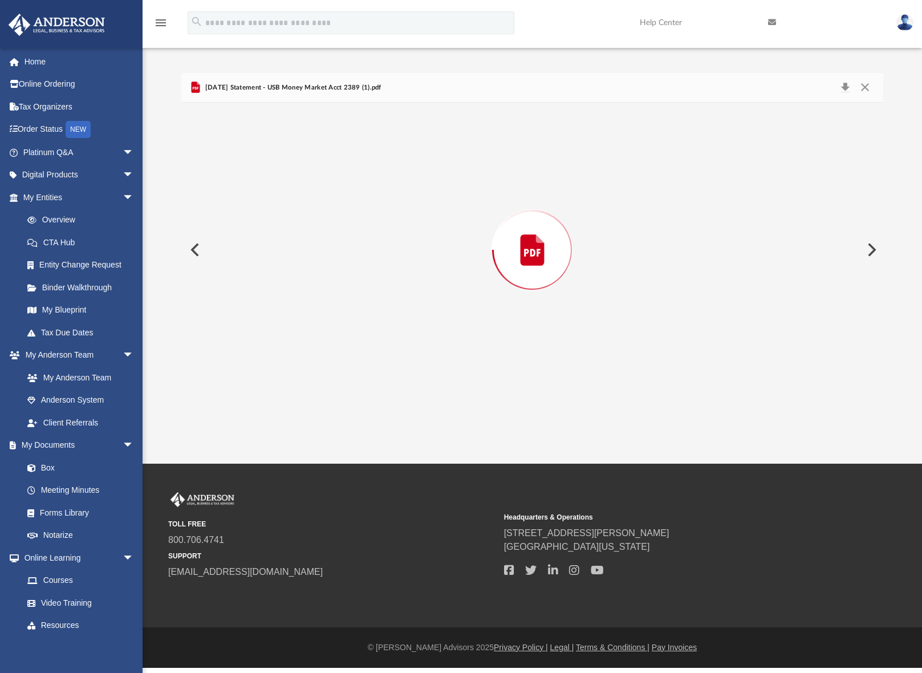  Describe the element at coordinates (78, 129) in the screenshot. I see `div: NEW` at that location.